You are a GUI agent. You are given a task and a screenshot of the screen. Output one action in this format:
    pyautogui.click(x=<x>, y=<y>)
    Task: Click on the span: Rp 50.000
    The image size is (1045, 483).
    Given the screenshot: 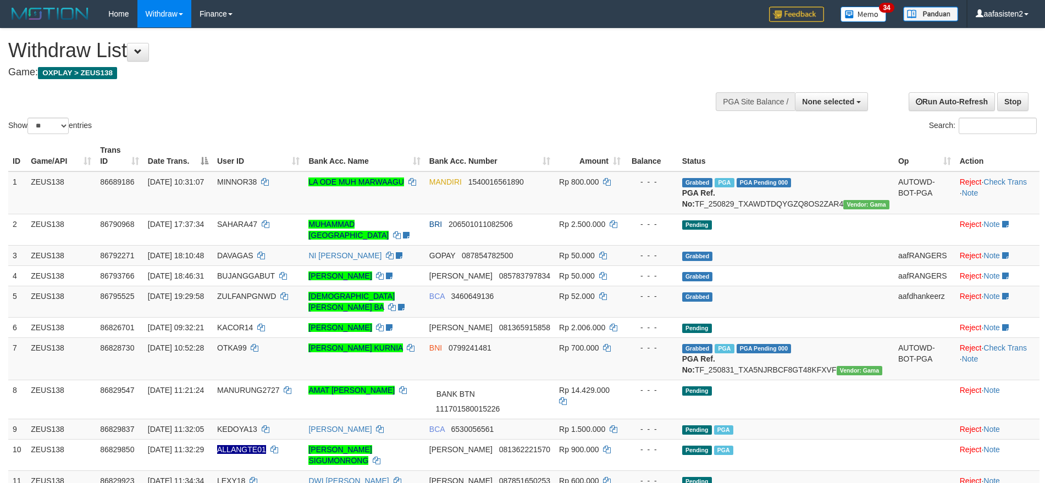 What is the action you would take?
    pyautogui.click(x=576, y=256)
    